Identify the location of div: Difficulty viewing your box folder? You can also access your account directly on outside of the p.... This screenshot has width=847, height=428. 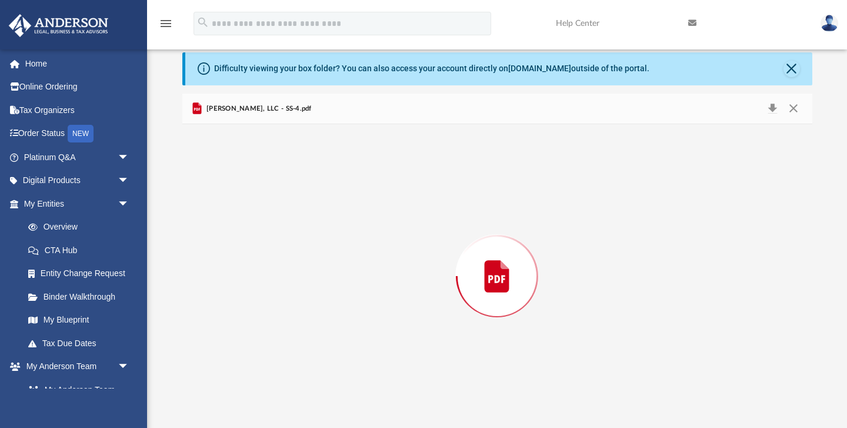
(432, 68).